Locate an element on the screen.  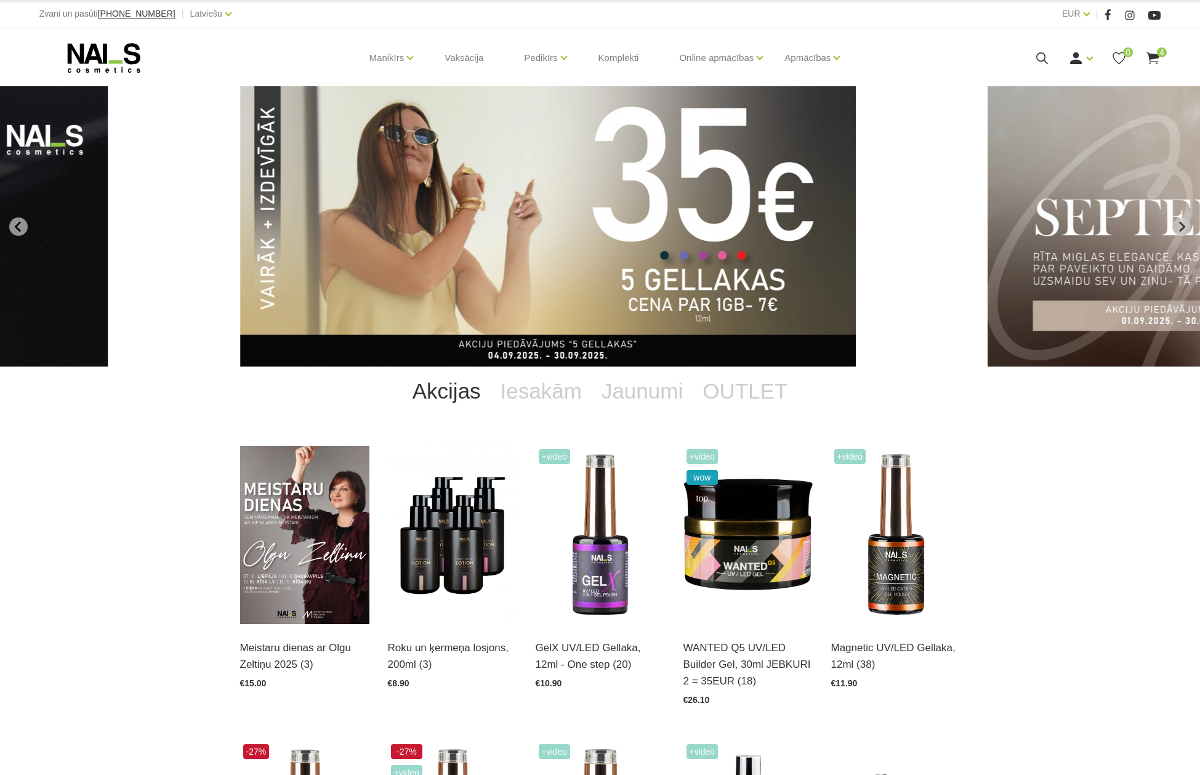
a: Vaksācija is located at coordinates (464, 58).